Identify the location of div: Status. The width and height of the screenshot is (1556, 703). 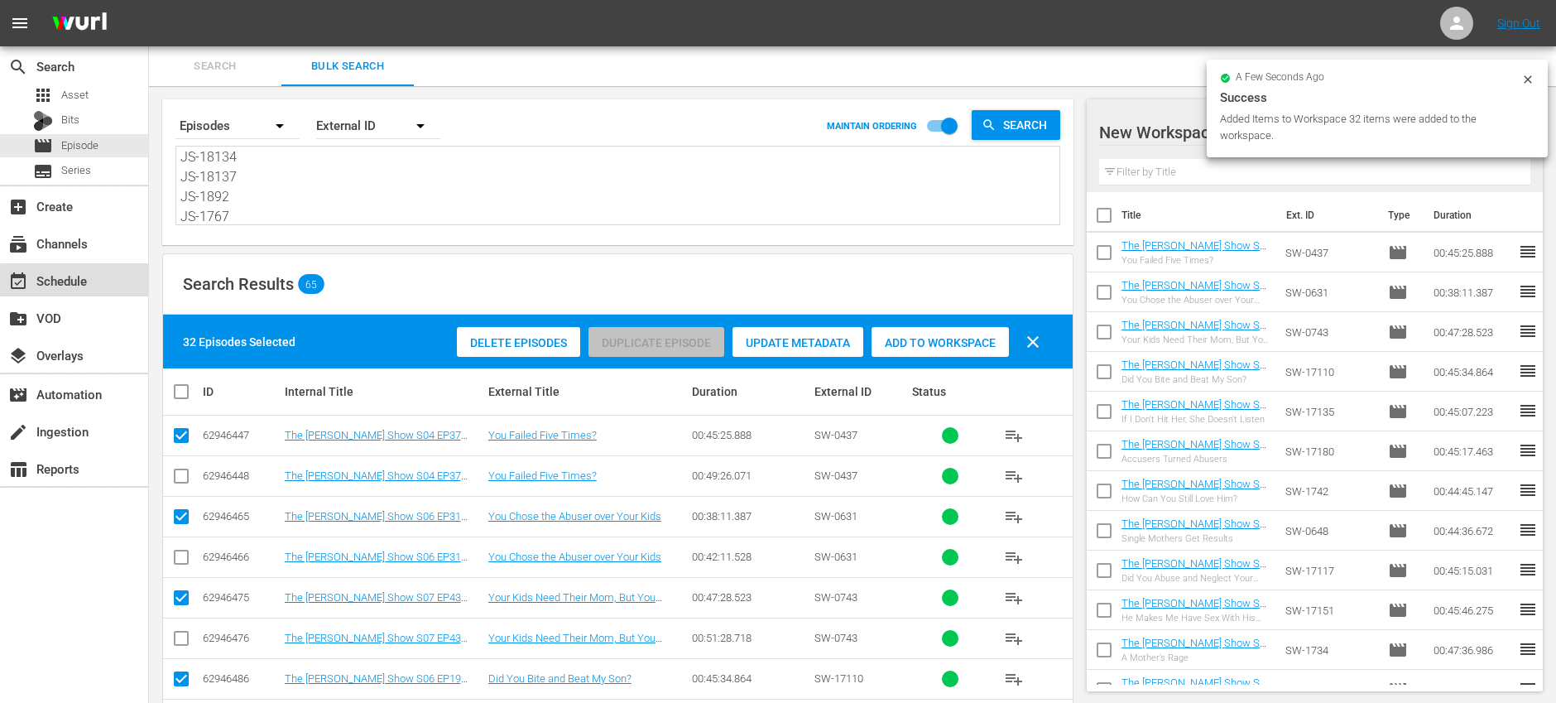
(950, 392).